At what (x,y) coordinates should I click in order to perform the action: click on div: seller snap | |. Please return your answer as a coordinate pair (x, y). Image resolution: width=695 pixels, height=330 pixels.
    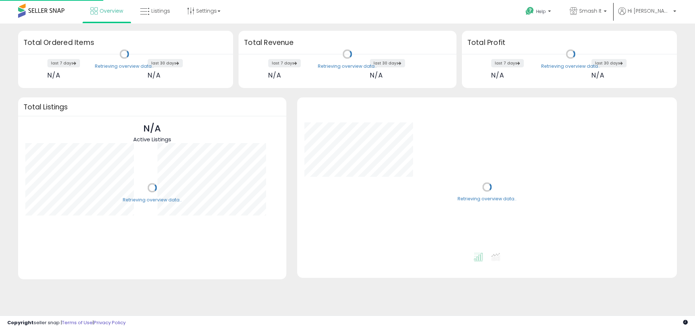
    Looking at the image, I should click on (66, 323).